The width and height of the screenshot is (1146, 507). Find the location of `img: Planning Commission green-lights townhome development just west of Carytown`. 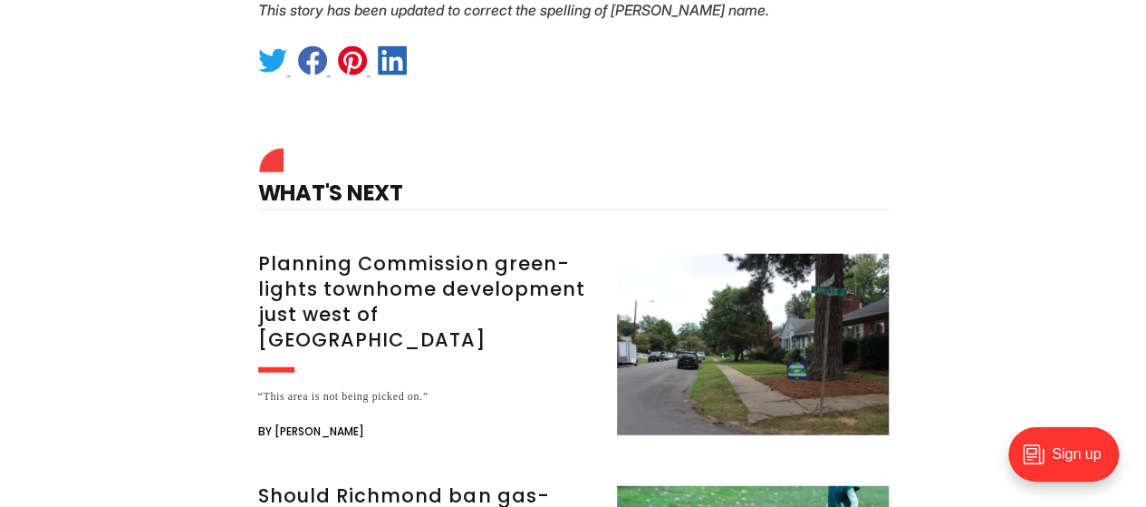

img: Planning Commission green-lights townhome development just west of Carytown is located at coordinates (753, 344).